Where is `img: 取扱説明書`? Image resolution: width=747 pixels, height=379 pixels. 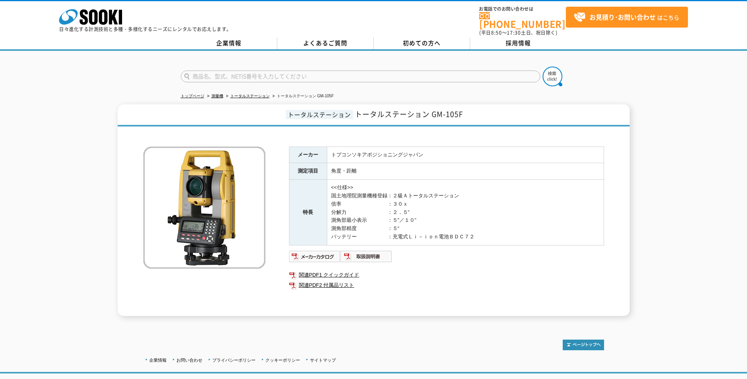 img: 取扱説明書 is located at coordinates (366, 256).